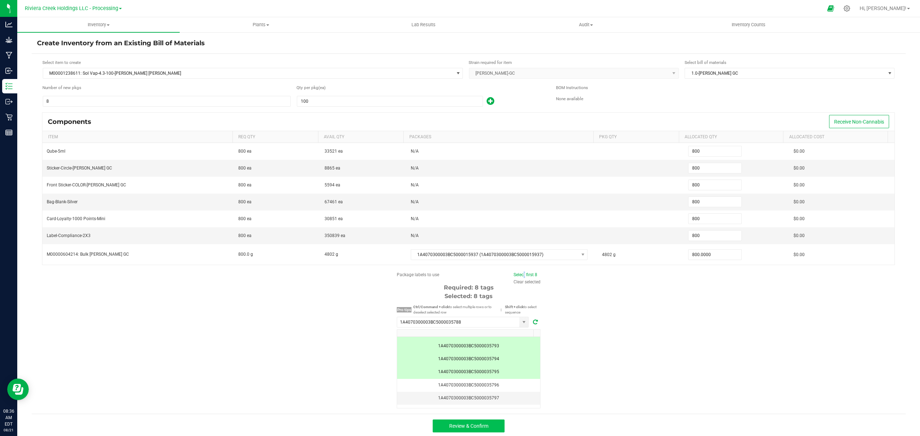 This screenshot has width=920, height=436. I want to click on span: Open Ecommerce Menu, so click(831, 8).